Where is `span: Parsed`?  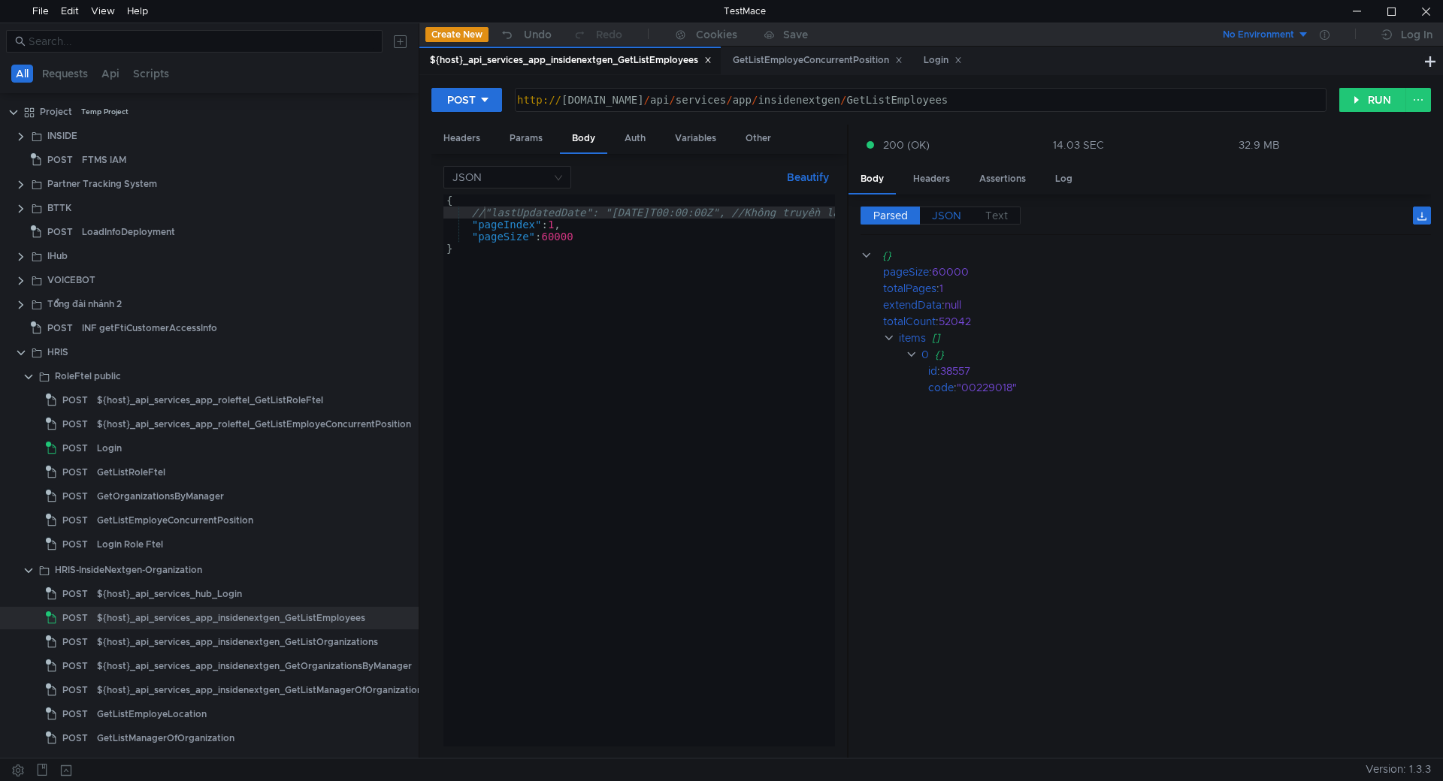 span: Parsed is located at coordinates (890, 216).